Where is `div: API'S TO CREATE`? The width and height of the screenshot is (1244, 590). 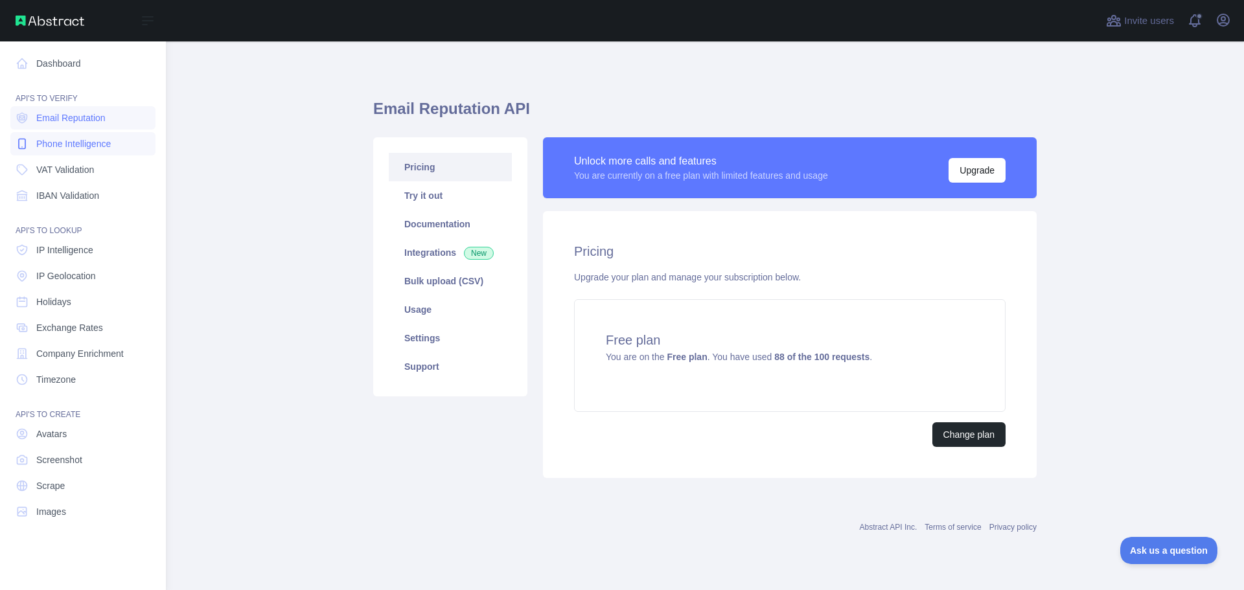
div: API'S TO CREATE is located at coordinates (83, 407).